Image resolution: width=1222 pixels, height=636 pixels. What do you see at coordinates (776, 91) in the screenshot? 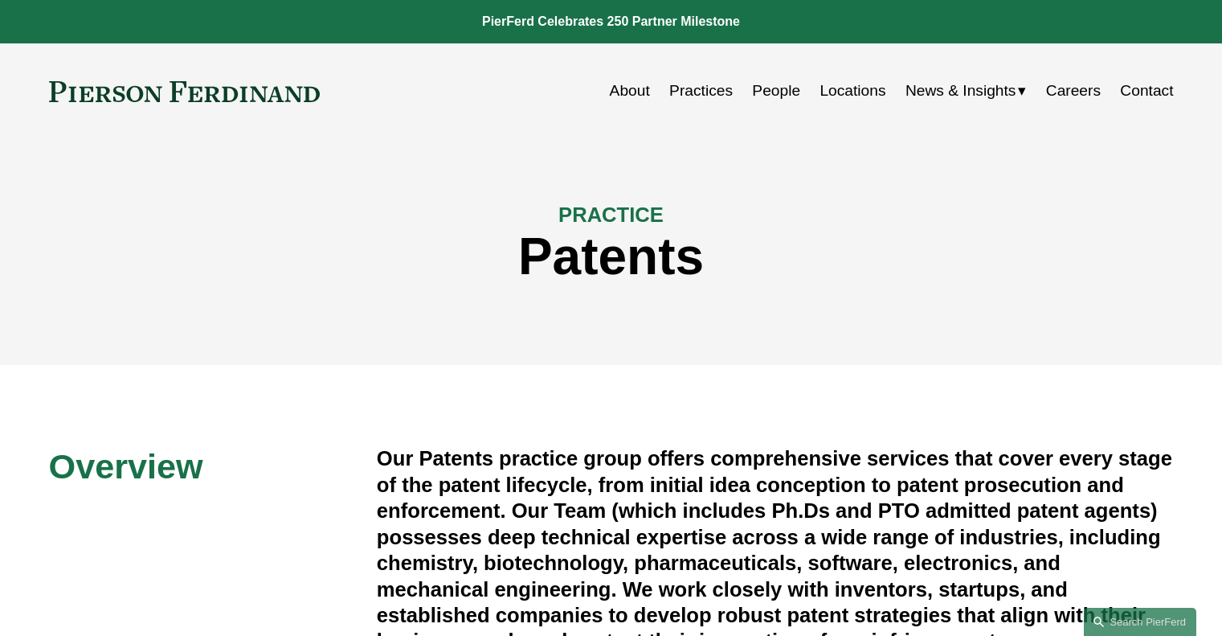
I see `a: People` at bounding box center [776, 91].